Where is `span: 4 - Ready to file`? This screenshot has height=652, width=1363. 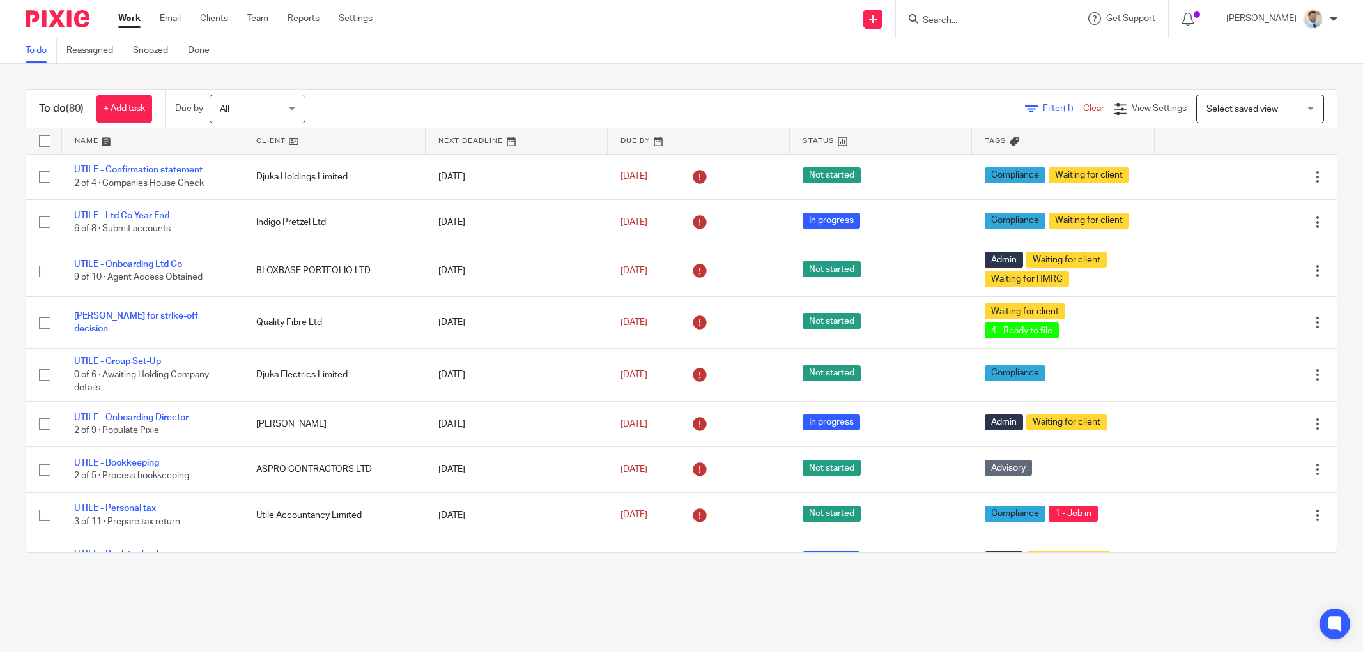
span: 4 - Ready to file is located at coordinates (1021, 330).